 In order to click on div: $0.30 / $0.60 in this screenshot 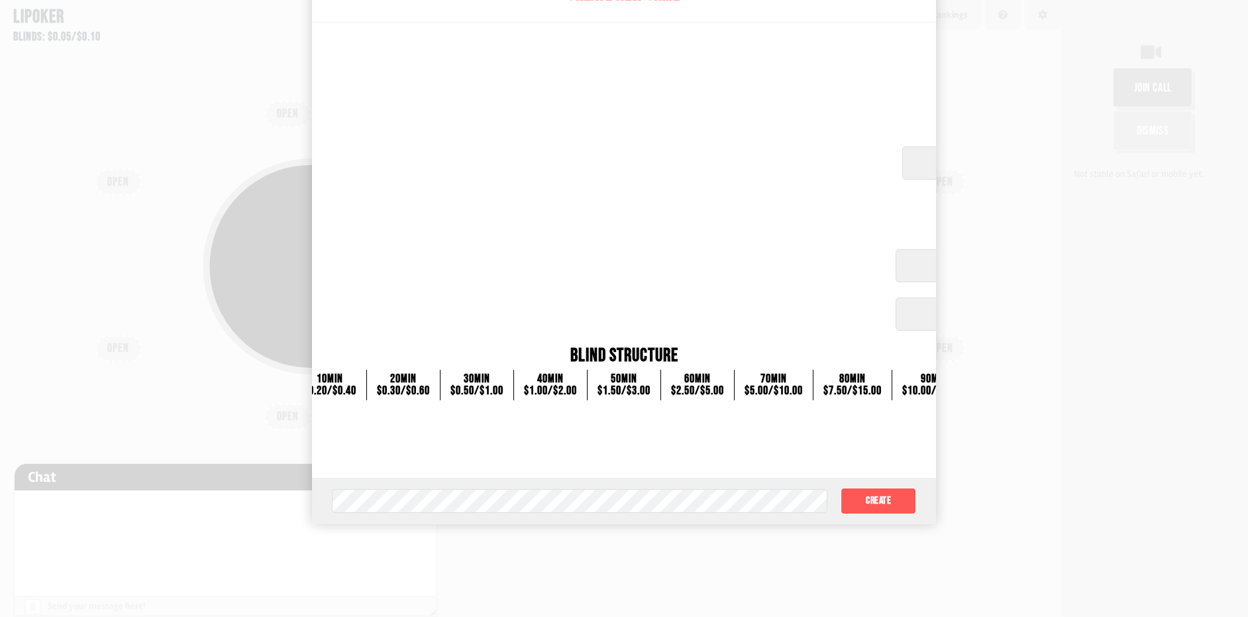, I will do `click(403, 391)`.